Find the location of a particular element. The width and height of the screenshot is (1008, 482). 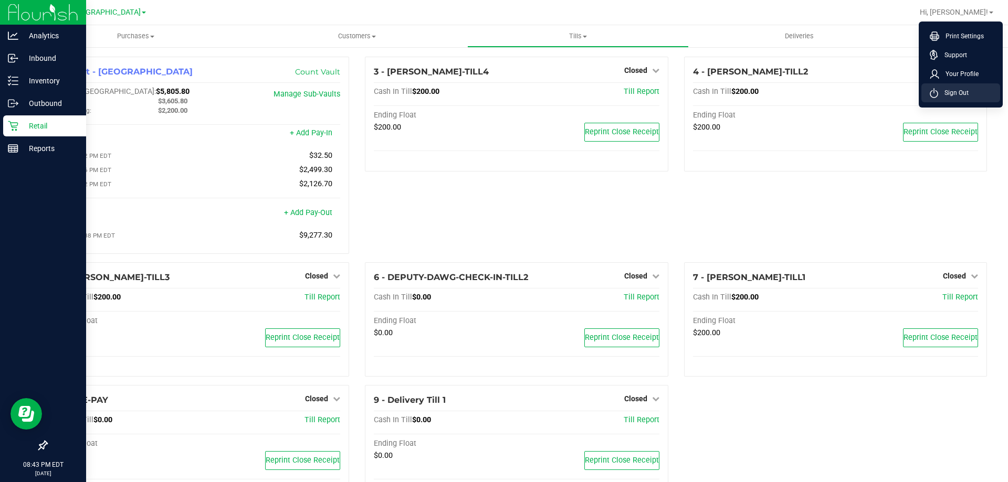

span: 6 - DEPUTY-DAWG-CHECK-IN-TILL2 is located at coordinates (451, 277).